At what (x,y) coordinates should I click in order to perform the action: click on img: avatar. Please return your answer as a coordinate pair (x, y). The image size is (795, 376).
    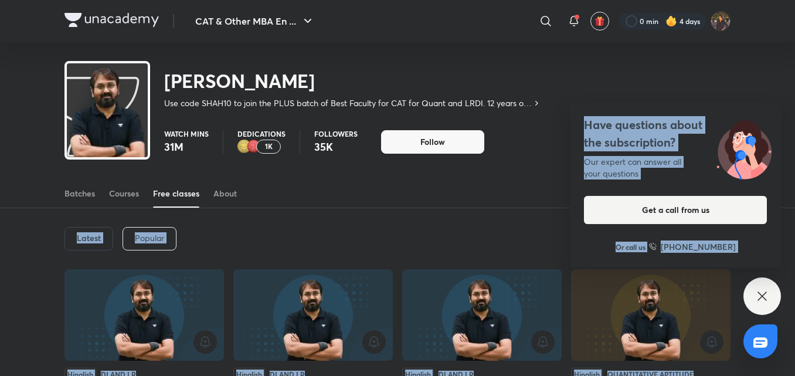
    Looking at the image, I should click on (600, 21).